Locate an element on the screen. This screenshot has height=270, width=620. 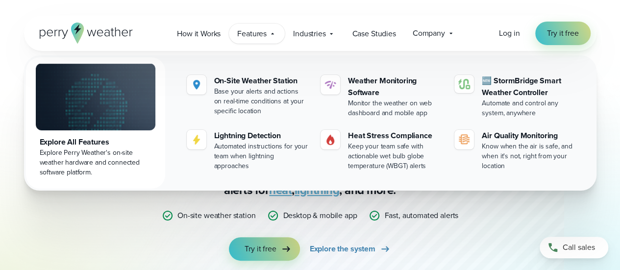
a: Explore All Features Explore Perry Weather's on-site weather hardware and connected software plat... is located at coordinates (96, 123).